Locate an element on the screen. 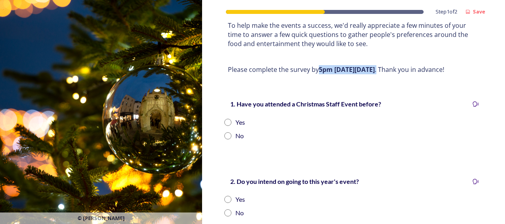  strong: Save is located at coordinates (479, 12).